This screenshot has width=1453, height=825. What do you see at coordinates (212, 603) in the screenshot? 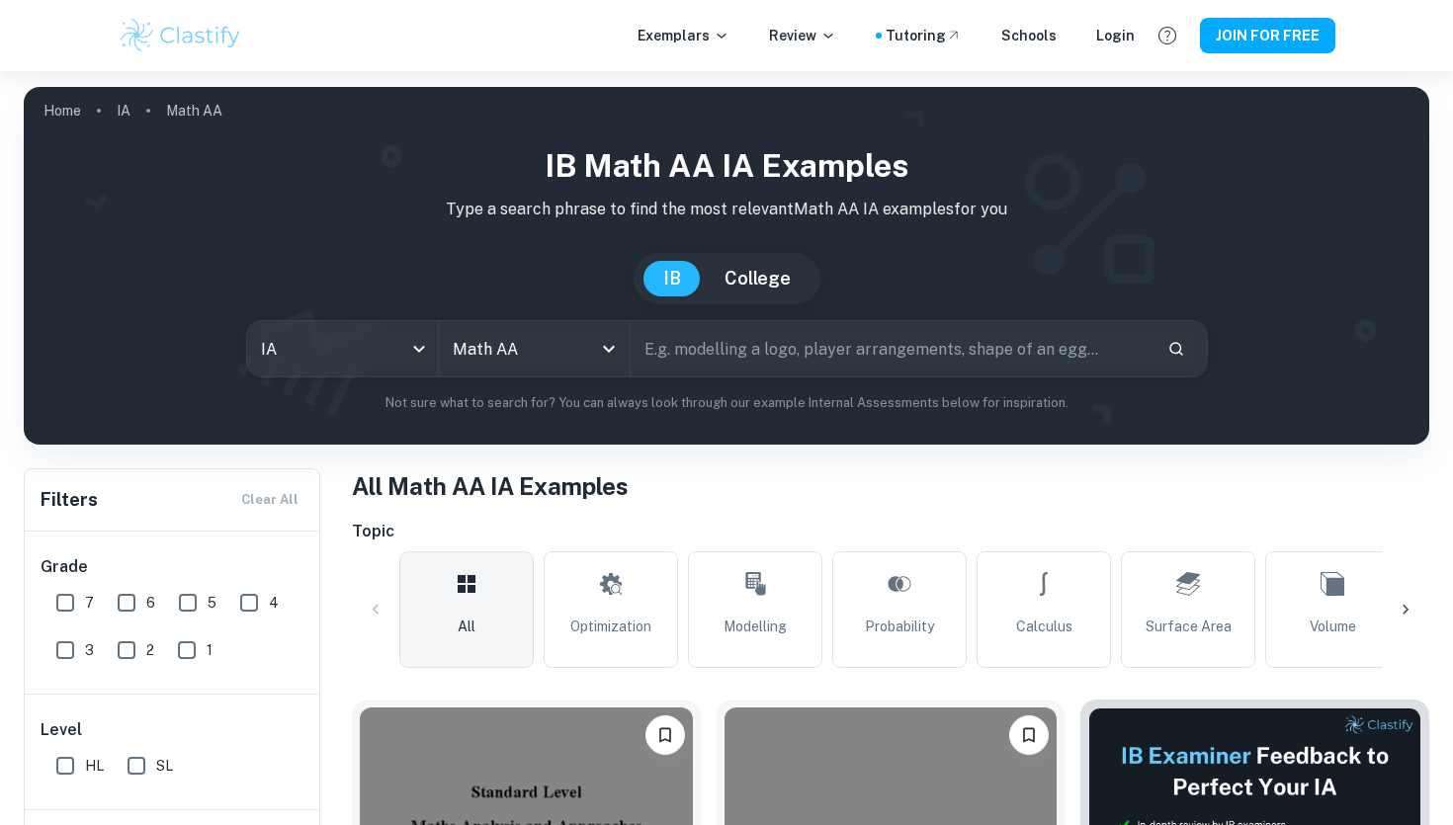
I see `span: 5` at bounding box center [212, 603].